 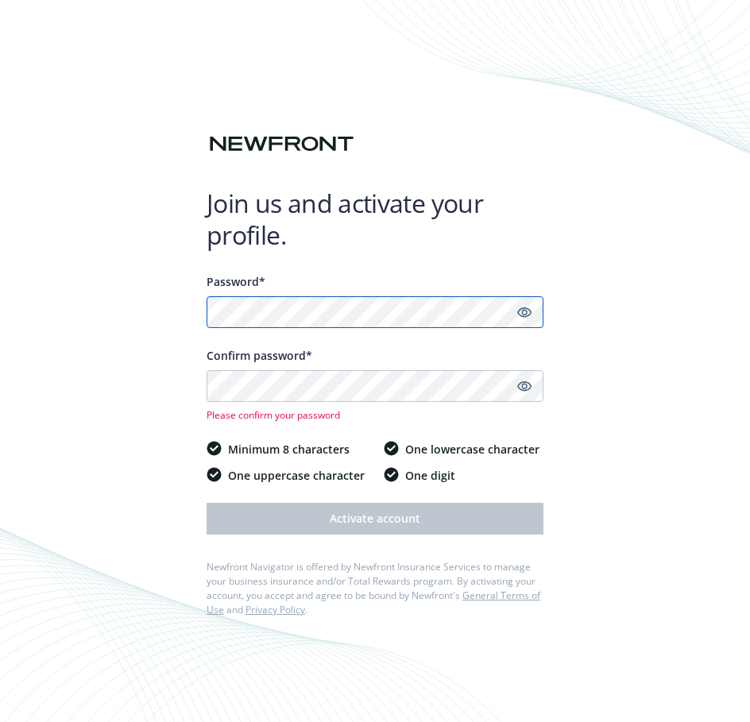 What do you see at coordinates (375, 518) in the screenshot?
I see `span: Activate account` at bounding box center [375, 518].